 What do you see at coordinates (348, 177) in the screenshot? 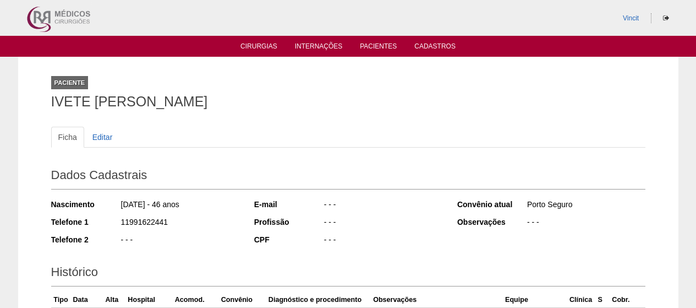
I see `h2: Dados Cadastrais` at bounding box center [348, 177].